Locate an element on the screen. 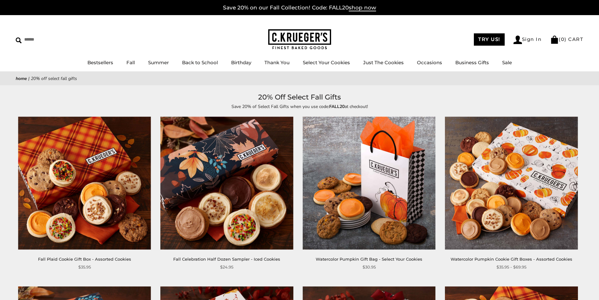 Image resolution: width=599 pixels, height=300 pixels. img: C.KRUEGER'S is located at coordinates (300, 39).